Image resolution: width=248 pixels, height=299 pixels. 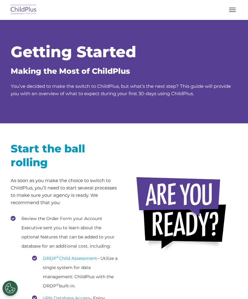 What do you see at coordinates (74, 52) in the screenshot?
I see `span: Getting Started` at bounding box center [74, 52].